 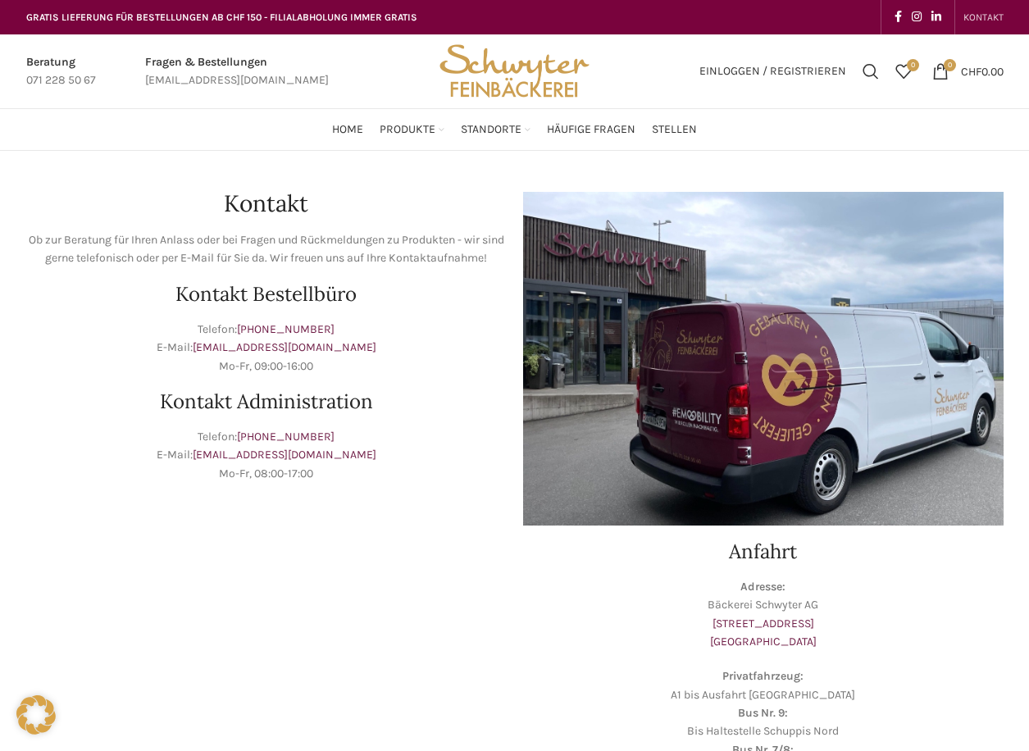 I want to click on img: Bäckerei Schwyter, so click(x=514, y=71).